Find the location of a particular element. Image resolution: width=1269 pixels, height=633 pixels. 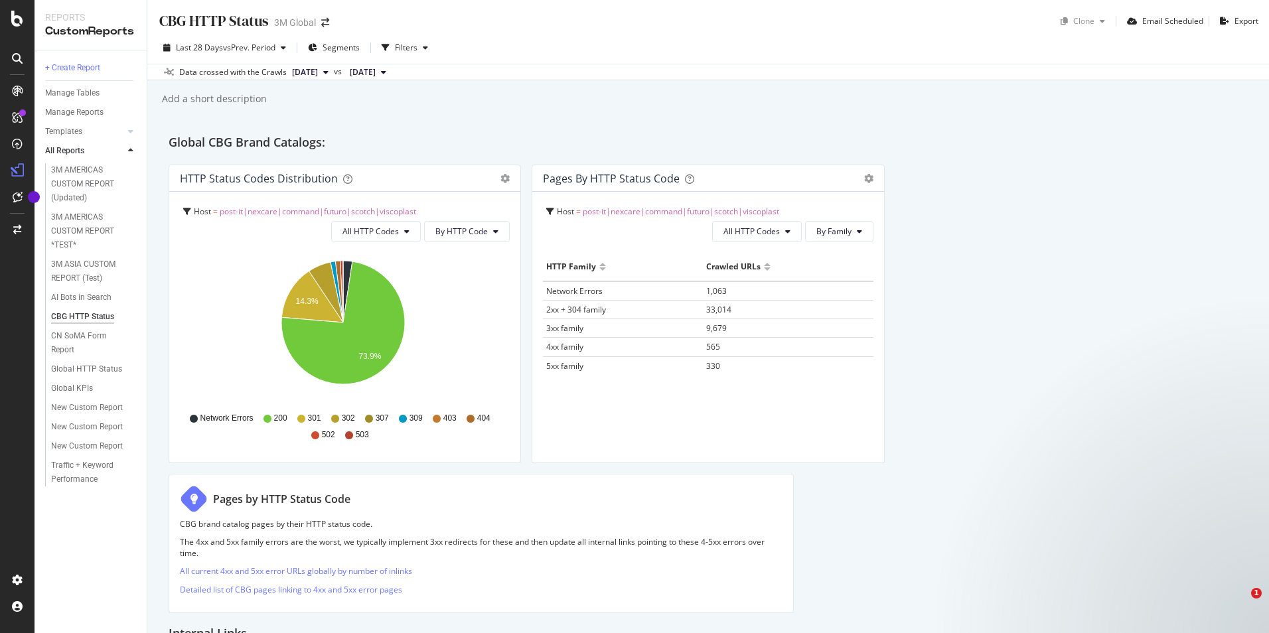

span: 2xx + 304 family is located at coordinates (576, 309).